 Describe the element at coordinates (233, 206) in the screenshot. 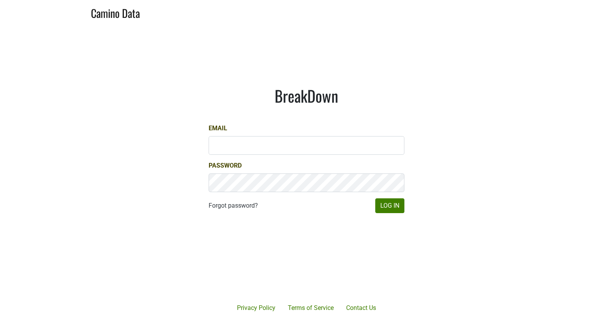

I see `a: Forgot password?` at that location.